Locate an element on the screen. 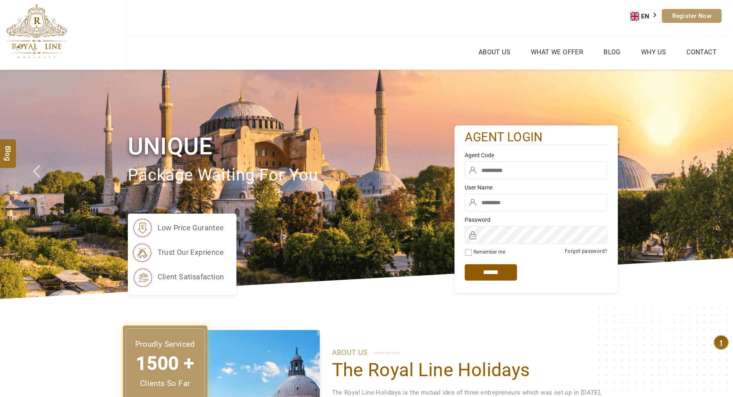 This screenshot has width=733, height=397. h2: agent login is located at coordinates (536, 137).